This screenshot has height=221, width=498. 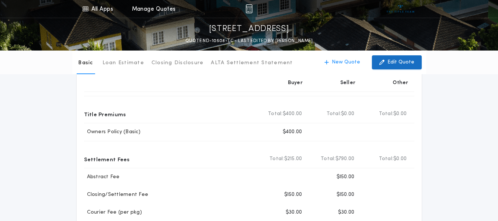 What do you see at coordinates (249, 9) in the screenshot?
I see `img: img` at bounding box center [249, 9].